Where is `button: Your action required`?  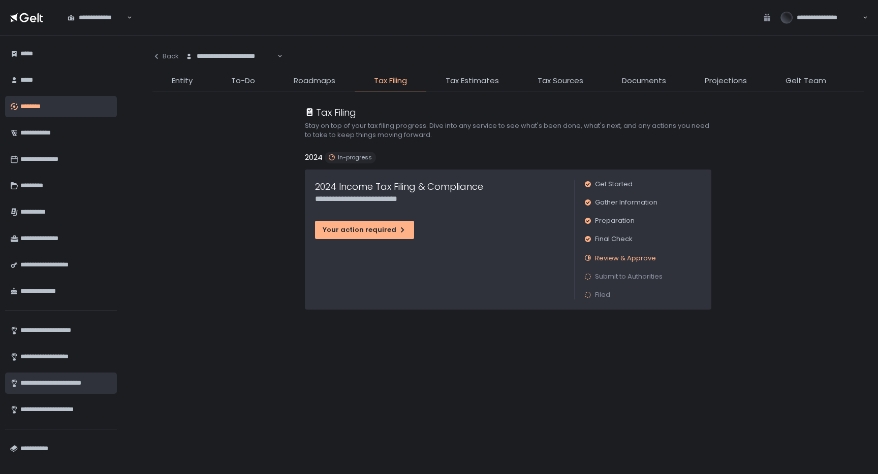
button: Your action required is located at coordinates (364, 230).